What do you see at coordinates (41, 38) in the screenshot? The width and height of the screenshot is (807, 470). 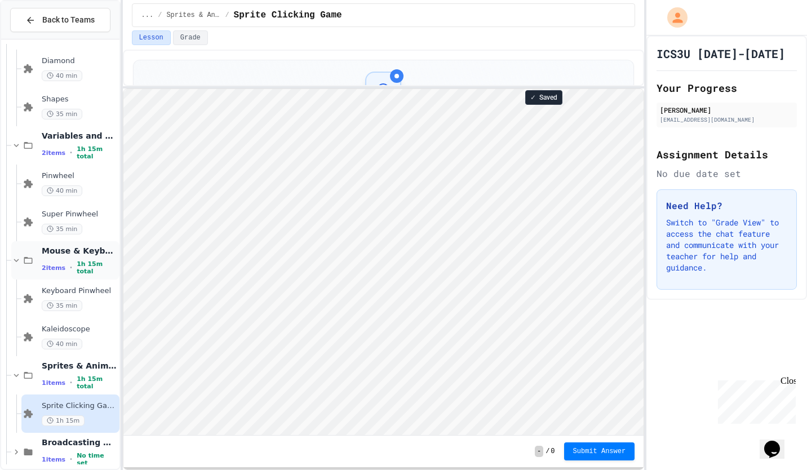 I see `div: Chat with us now!Close` at bounding box center [41, 38].